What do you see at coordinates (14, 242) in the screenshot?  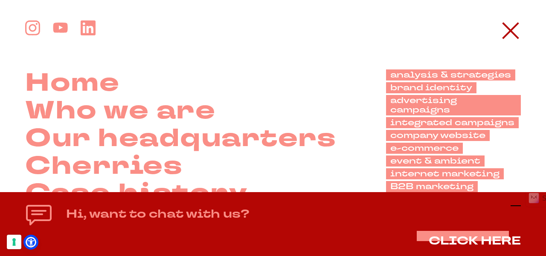 I see `button: Your consent preferences for tracking technologies` at bounding box center [14, 242].